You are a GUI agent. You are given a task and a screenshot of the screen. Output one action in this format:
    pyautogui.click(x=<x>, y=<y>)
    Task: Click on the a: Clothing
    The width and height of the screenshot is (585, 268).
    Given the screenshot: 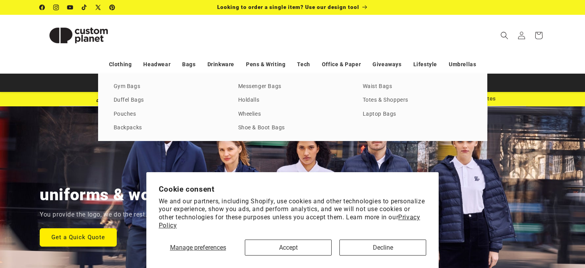 What is the action you would take?
    pyautogui.click(x=120, y=64)
    